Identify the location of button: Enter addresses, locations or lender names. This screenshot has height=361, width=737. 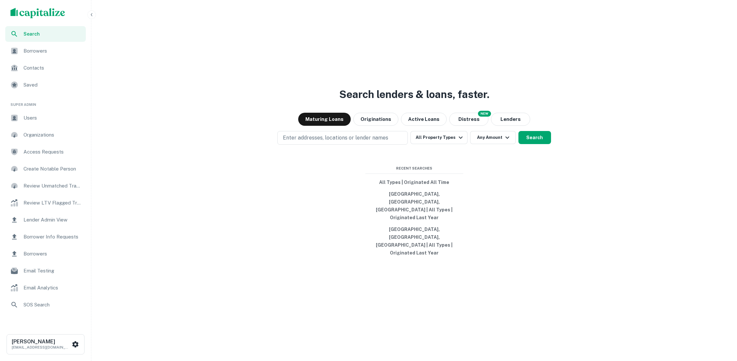
(343, 138).